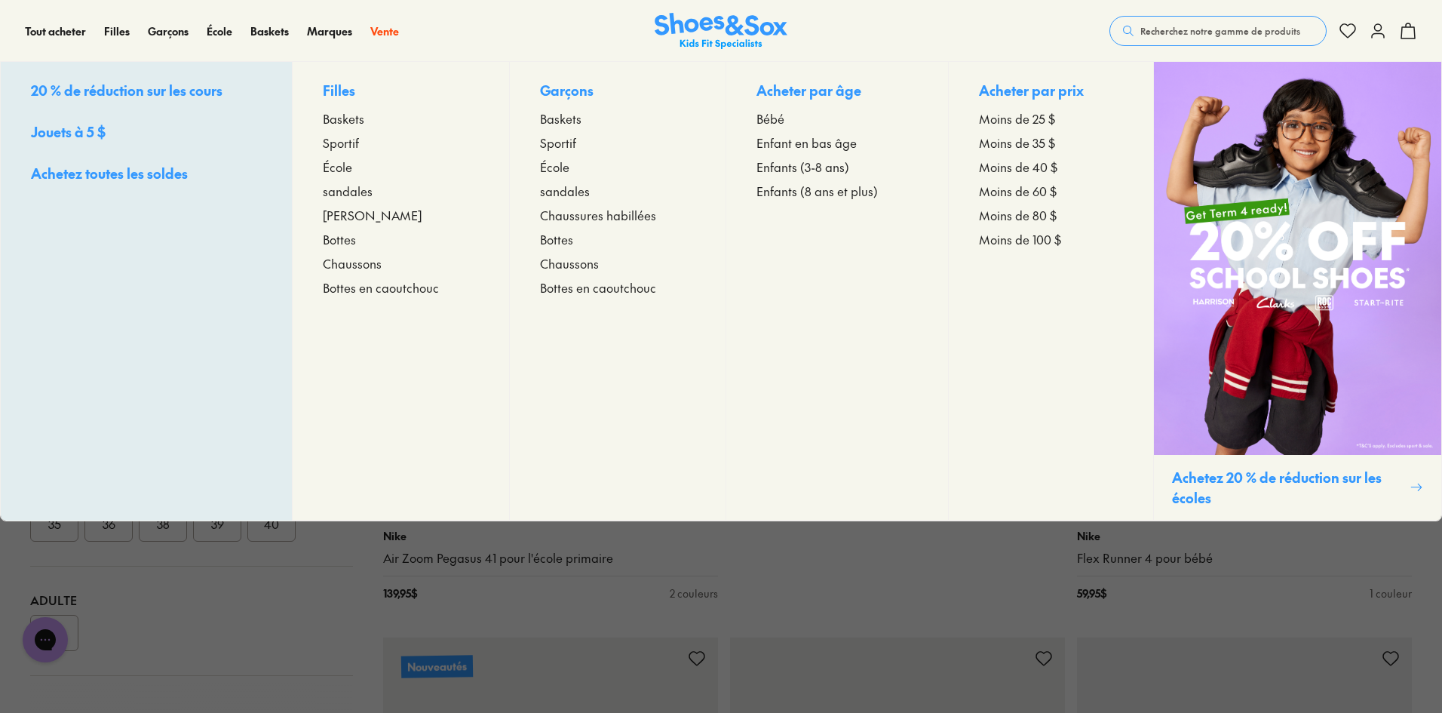 This screenshot has height=713, width=1442. Describe the element at coordinates (770, 118) in the screenshot. I see `font: Bébé` at that location.